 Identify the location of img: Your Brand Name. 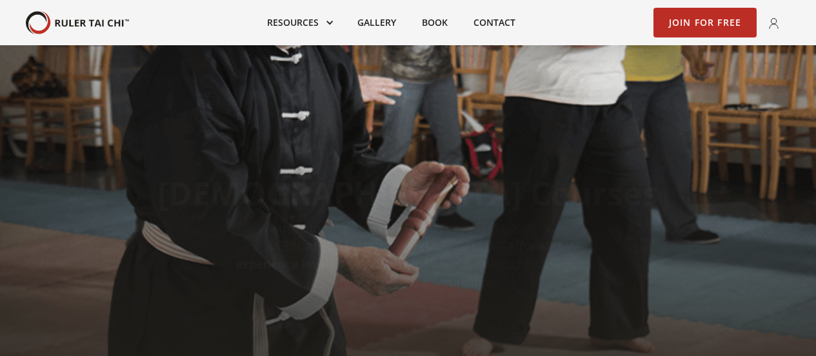
(77, 23).